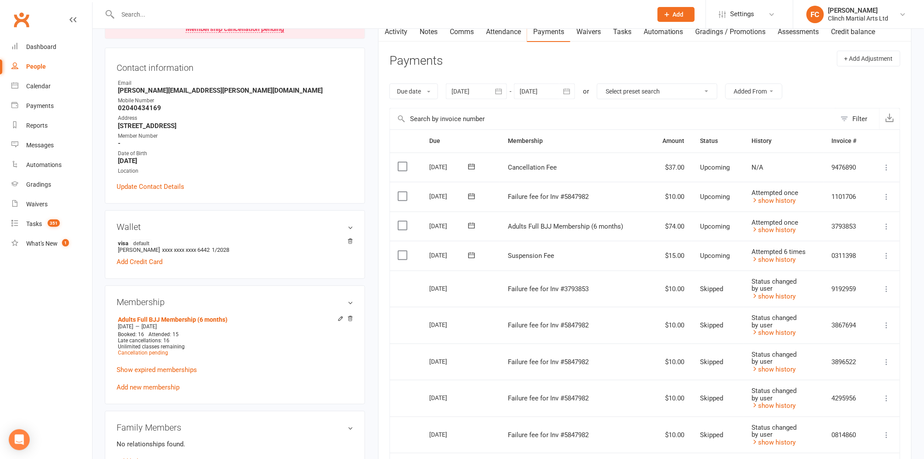 This screenshot has width=924, height=459. I want to click on div: Waivers, so click(37, 204).